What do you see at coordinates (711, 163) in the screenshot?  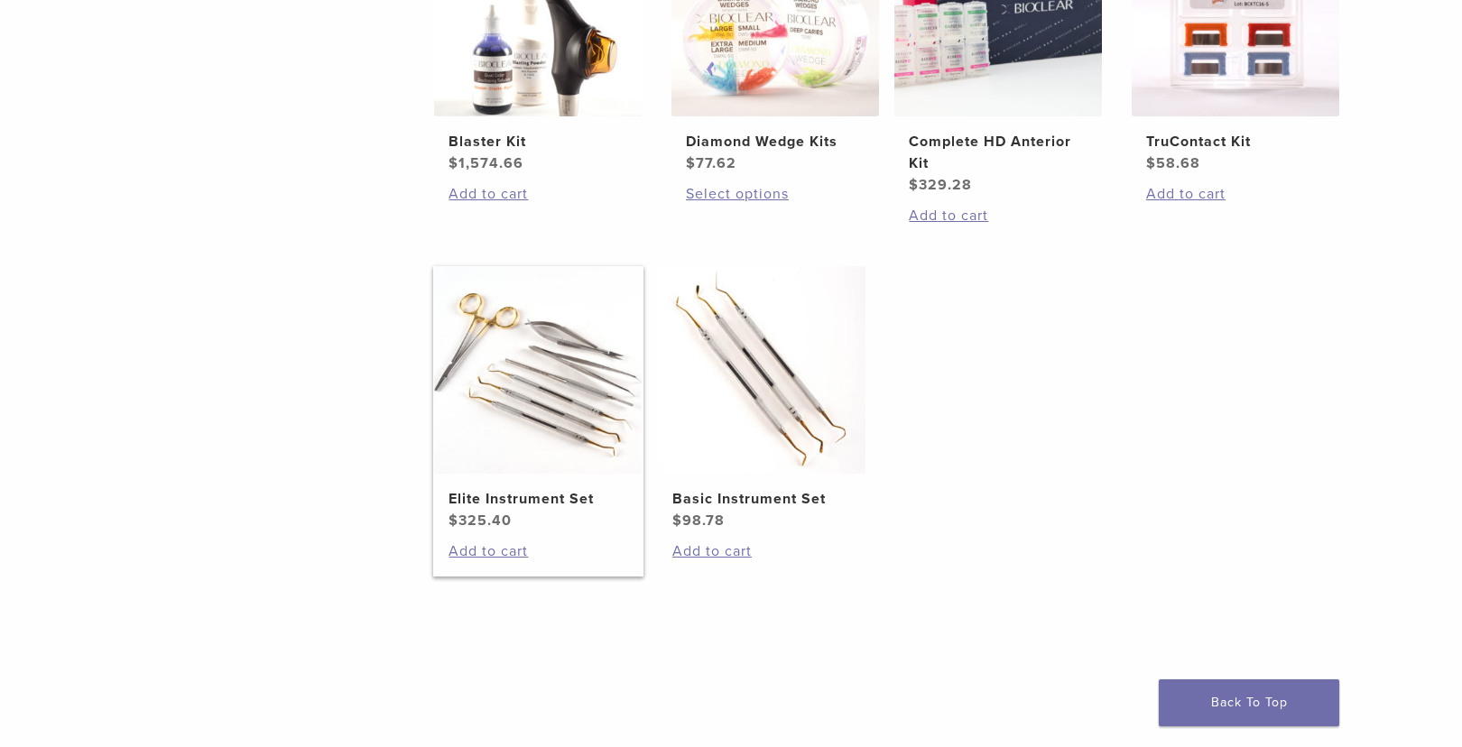 I see `bdi: 77.62` at bounding box center [711, 163].